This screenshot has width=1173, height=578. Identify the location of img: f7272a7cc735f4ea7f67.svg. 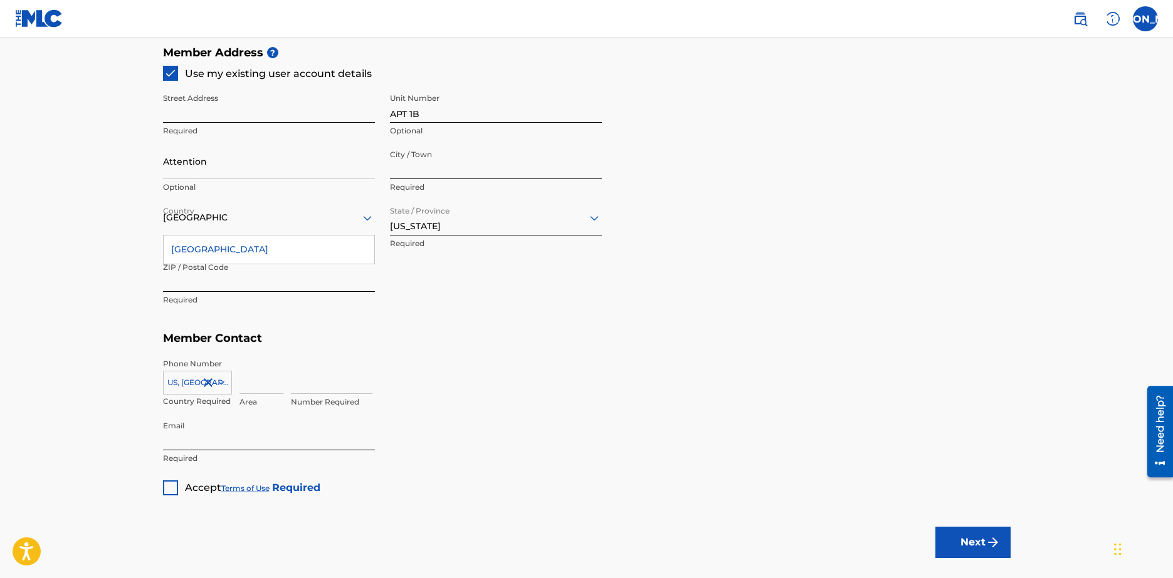
(993, 543).